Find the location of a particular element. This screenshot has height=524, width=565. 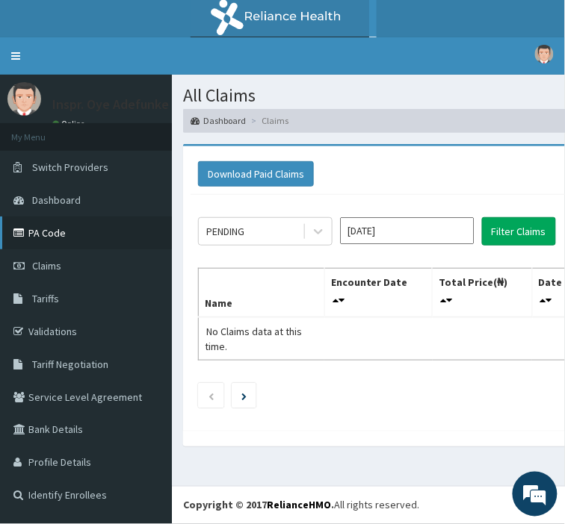

a: Dashboard is located at coordinates (218, 120).